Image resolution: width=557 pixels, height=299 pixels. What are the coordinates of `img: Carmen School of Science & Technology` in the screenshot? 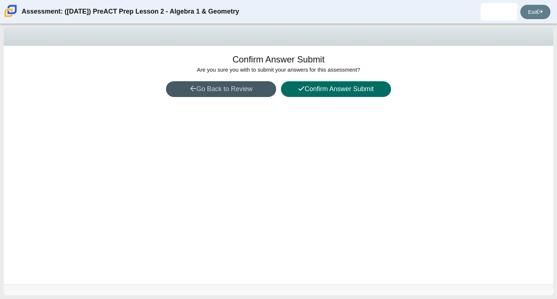 It's located at (11, 11).